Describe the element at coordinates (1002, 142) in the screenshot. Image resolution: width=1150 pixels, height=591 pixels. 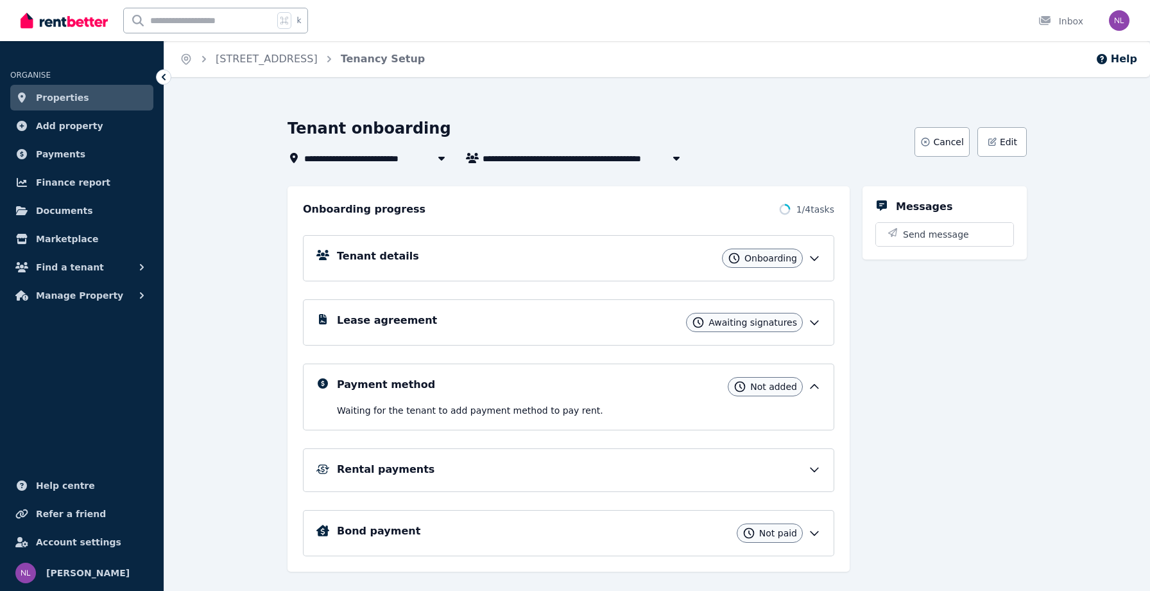
I see `button: Edit` at that location.